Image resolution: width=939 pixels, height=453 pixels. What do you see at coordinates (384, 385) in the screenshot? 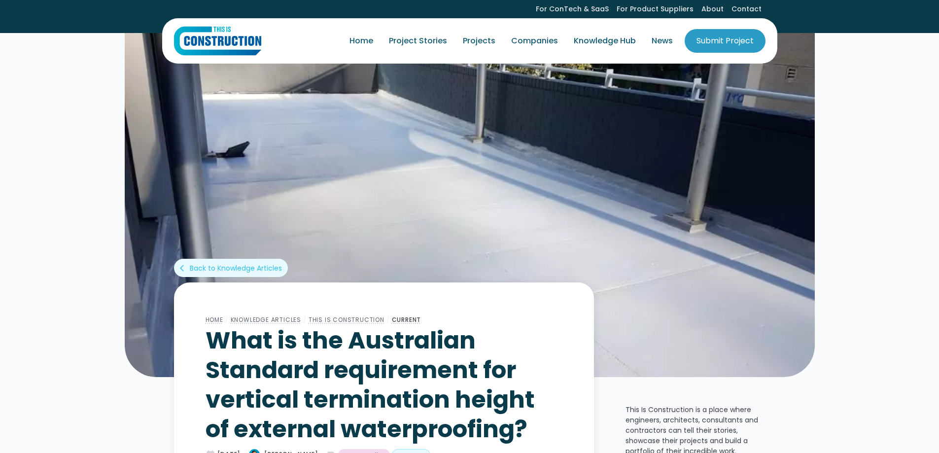
I see `h1: What is the Australian Standard requirement for vertical termination height of external waterproo...` at bounding box center [384, 385].